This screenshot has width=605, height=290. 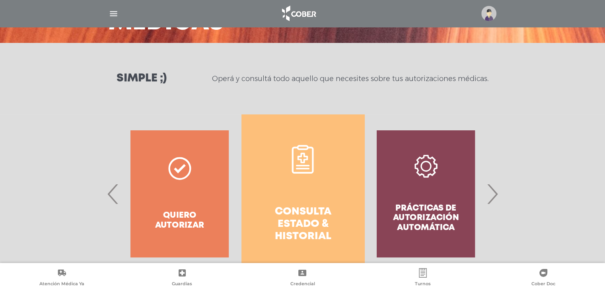 I want to click on span: Next, so click(x=492, y=194).